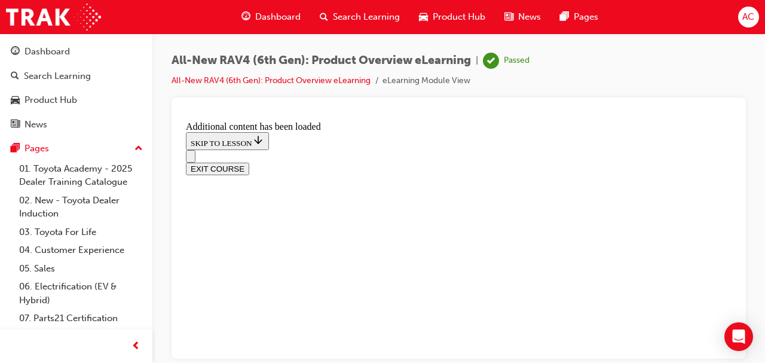 The width and height of the screenshot is (765, 363). Describe the element at coordinates (748, 17) in the screenshot. I see `span: AC` at that location.